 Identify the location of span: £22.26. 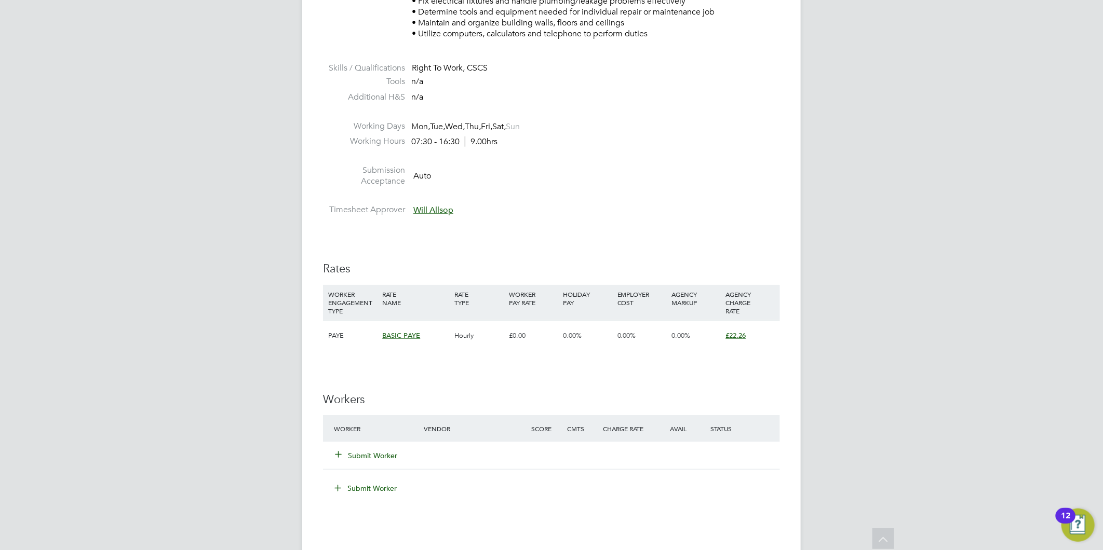
(736, 335).